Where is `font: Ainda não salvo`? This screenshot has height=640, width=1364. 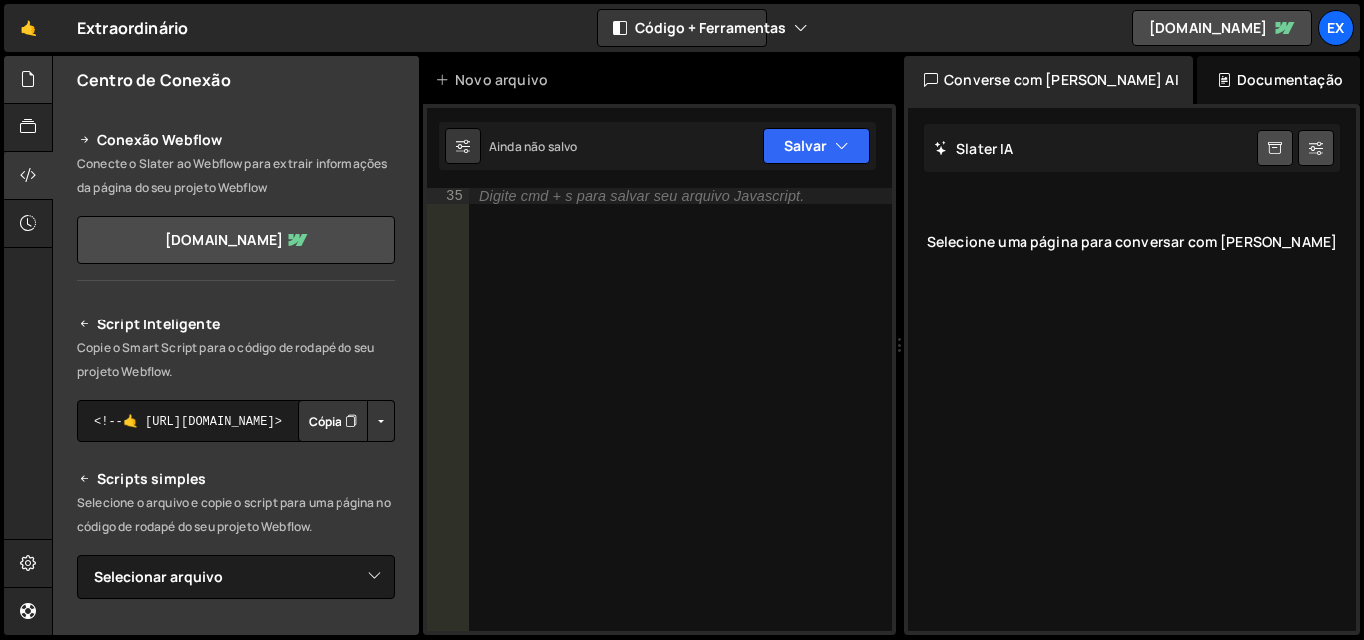 font: Ainda não salvo is located at coordinates (533, 146).